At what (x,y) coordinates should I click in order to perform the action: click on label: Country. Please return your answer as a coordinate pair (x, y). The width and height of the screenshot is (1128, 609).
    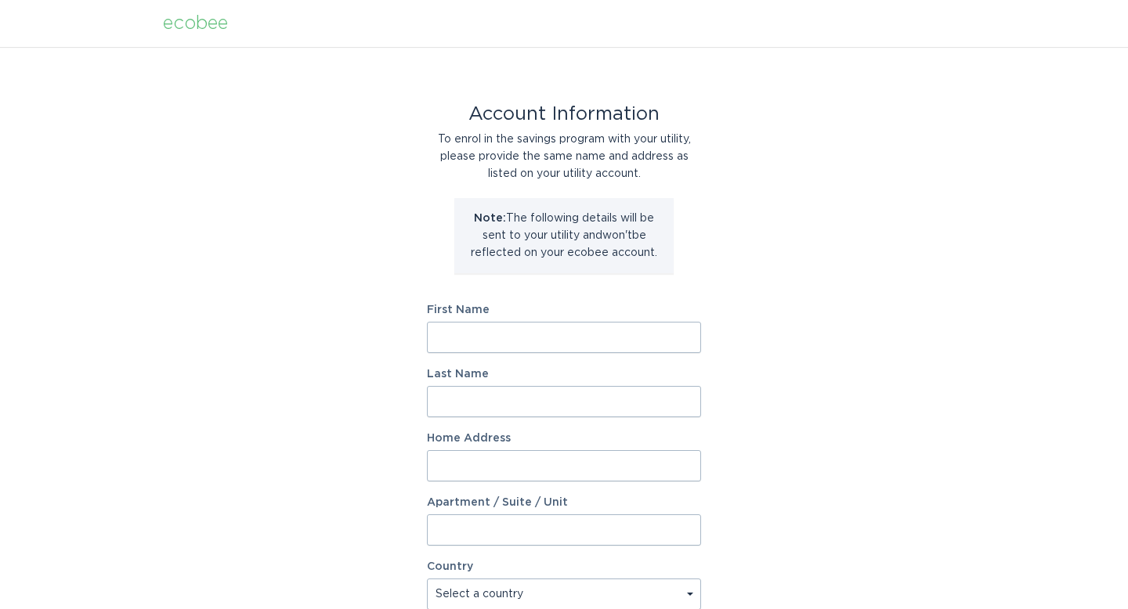
    Looking at the image, I should click on (450, 567).